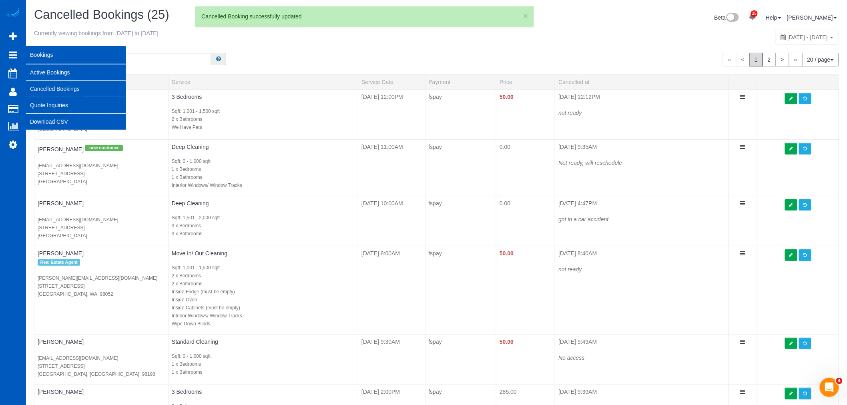 The image size is (847, 405). I want to click on a: Download CSV, so click(76, 122).